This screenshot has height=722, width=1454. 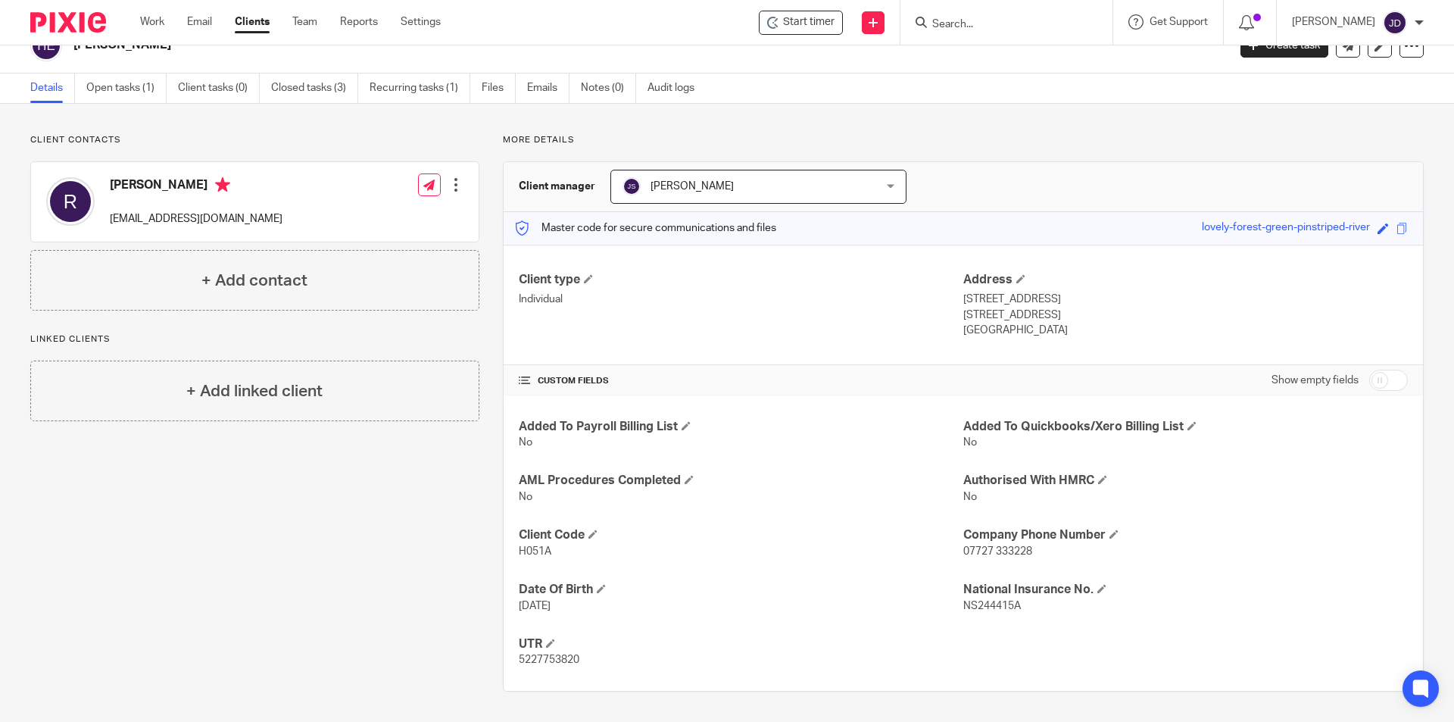 I want to click on a: Details, so click(x=52, y=88).